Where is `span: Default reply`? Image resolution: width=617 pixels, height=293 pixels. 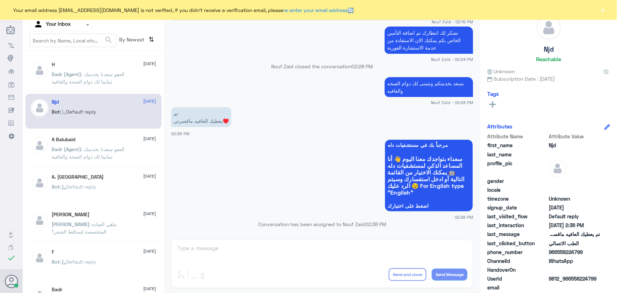
span: Default reply is located at coordinates (574, 216).